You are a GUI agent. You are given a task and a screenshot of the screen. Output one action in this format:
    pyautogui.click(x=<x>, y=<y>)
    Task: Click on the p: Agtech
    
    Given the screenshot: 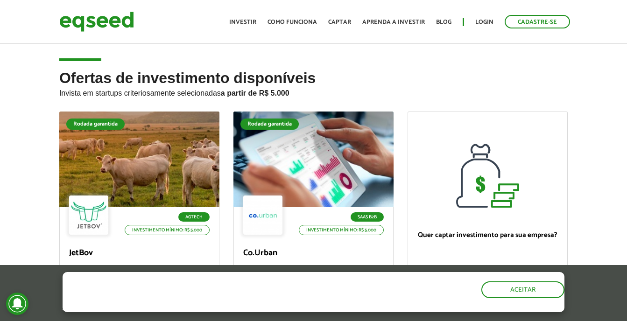 What is the action you would take?
    pyautogui.click(x=194, y=217)
    